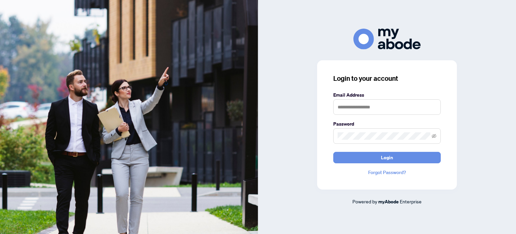 This screenshot has height=234, width=516. I want to click on label: Password, so click(387, 124).